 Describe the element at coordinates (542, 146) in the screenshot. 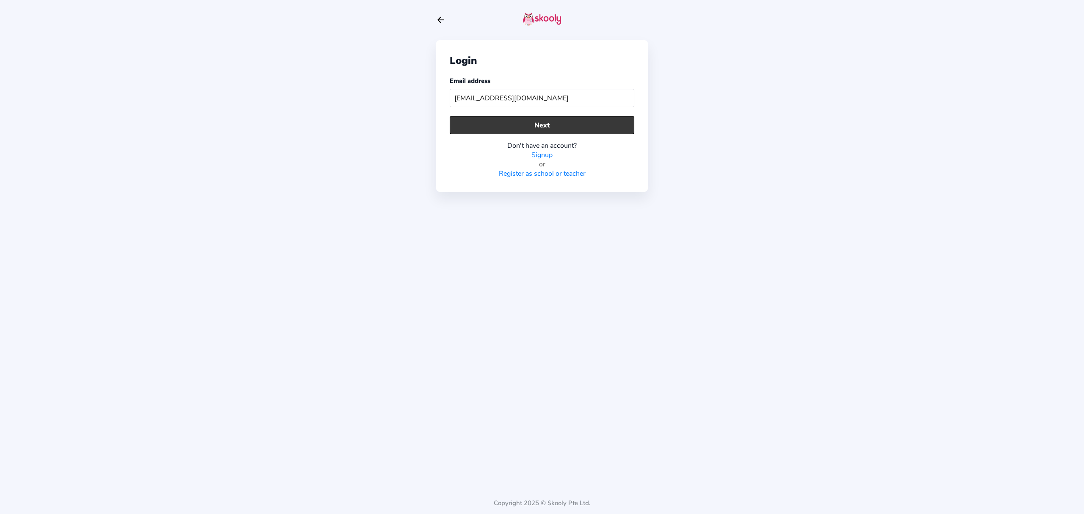

I see `div: Don't have an account?` at that location.